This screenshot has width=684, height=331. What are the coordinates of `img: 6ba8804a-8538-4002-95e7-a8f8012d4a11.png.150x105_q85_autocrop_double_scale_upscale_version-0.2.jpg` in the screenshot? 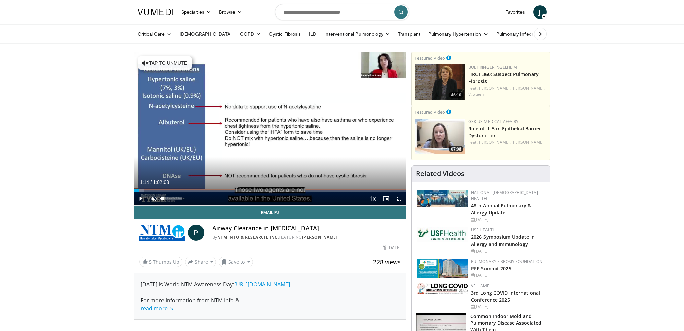 It's located at (443, 234).